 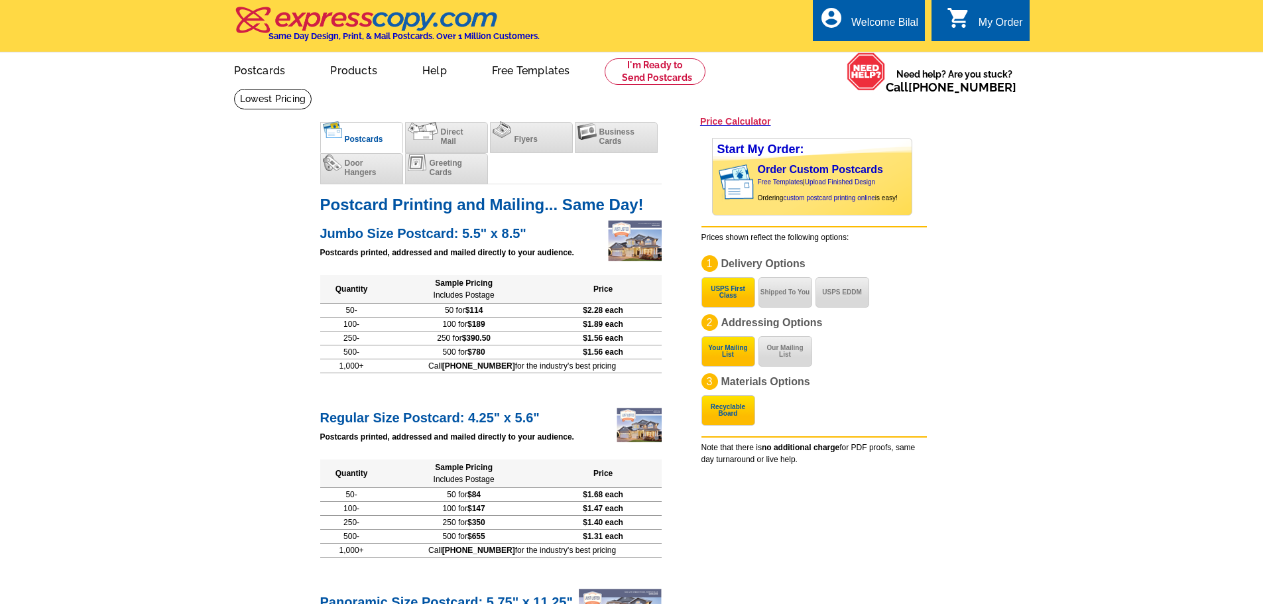 I want to click on div: 3, so click(x=709, y=381).